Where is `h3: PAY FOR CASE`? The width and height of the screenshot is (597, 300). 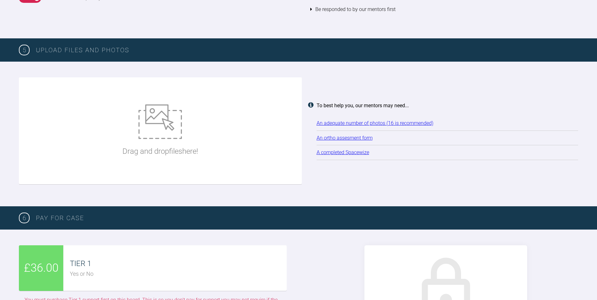
h3: PAY FOR CASE is located at coordinates (307, 218).